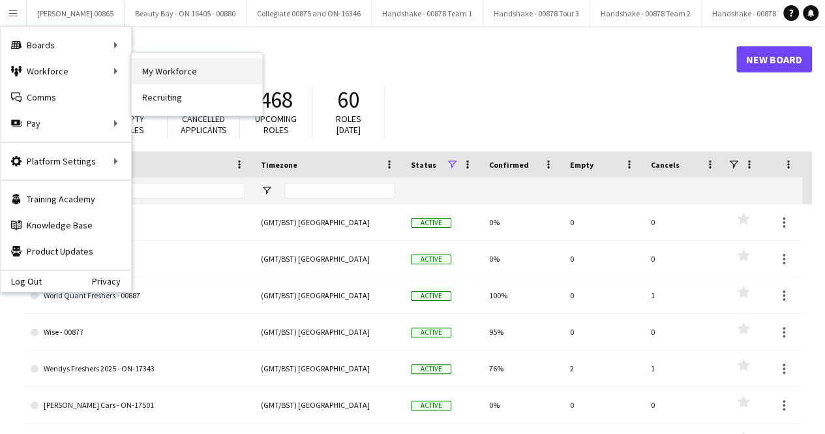 The height and width of the screenshot is (434, 825). What do you see at coordinates (66, 71) in the screenshot?
I see `div: Workforce` at bounding box center [66, 71].